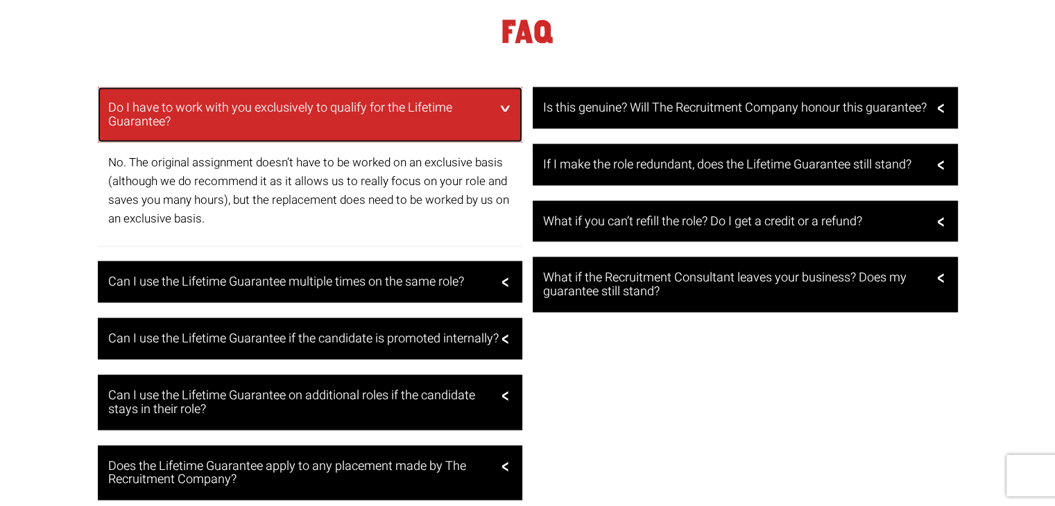 This screenshot has height=506, width=1055. I want to click on p: No. The original assignment doesn’t have to be worked on an exclusive basis (although we do recom..., so click(310, 191).